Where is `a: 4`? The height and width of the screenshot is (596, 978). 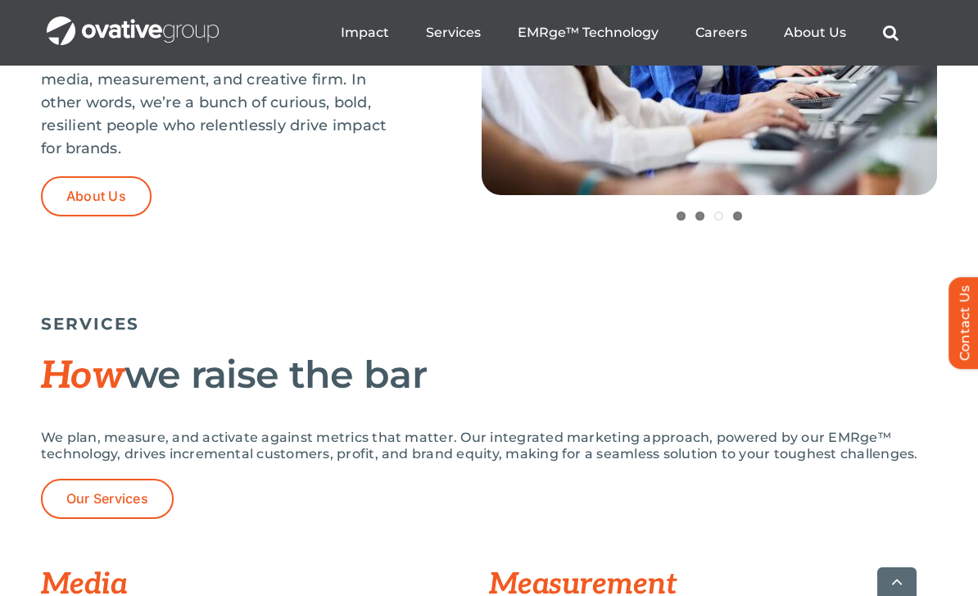 a: 4 is located at coordinates (737, 215).